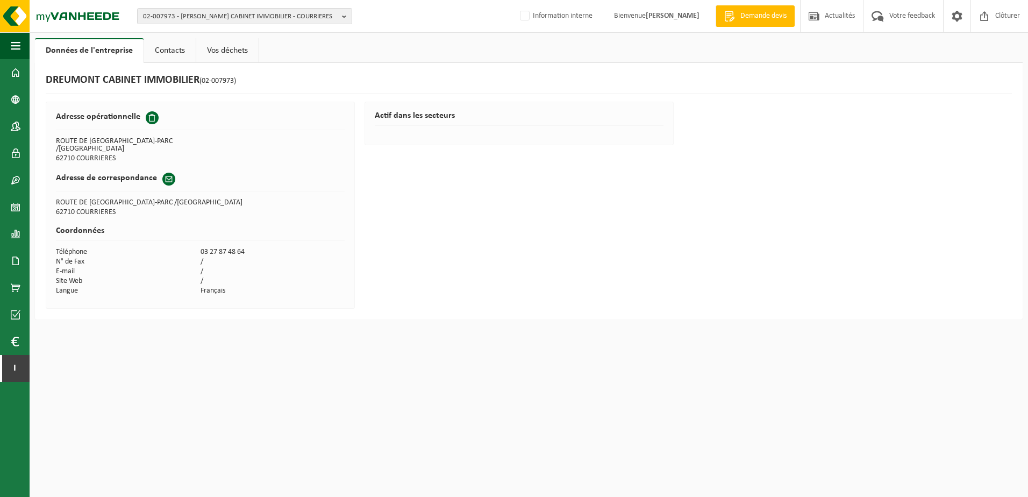  I want to click on h2: Coordonnées, so click(200, 233).